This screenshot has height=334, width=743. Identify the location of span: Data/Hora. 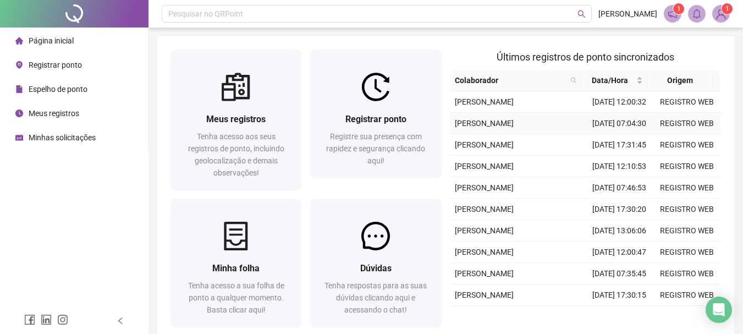
(609, 80).